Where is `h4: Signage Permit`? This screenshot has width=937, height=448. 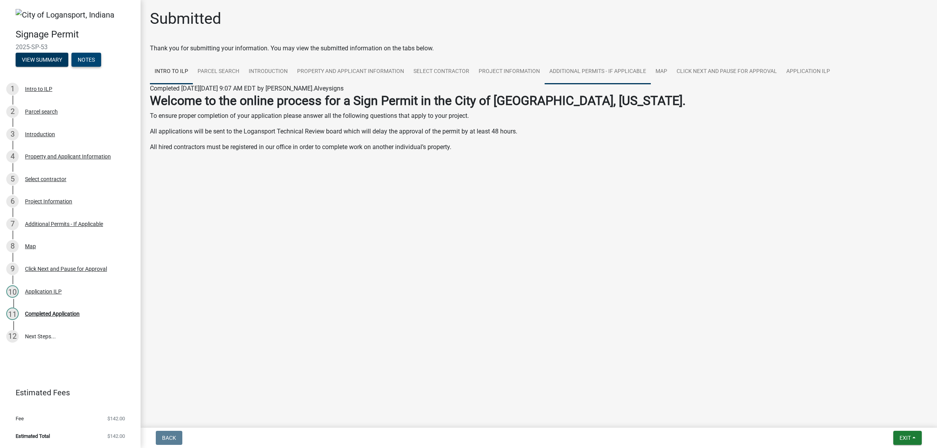
h4: Signage Permit is located at coordinates (75, 34).